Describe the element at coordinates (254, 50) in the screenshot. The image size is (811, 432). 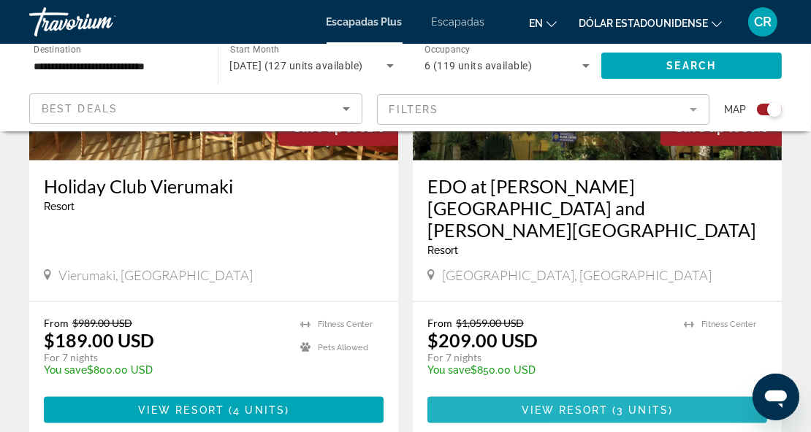
I see `span: Start Month` at that location.